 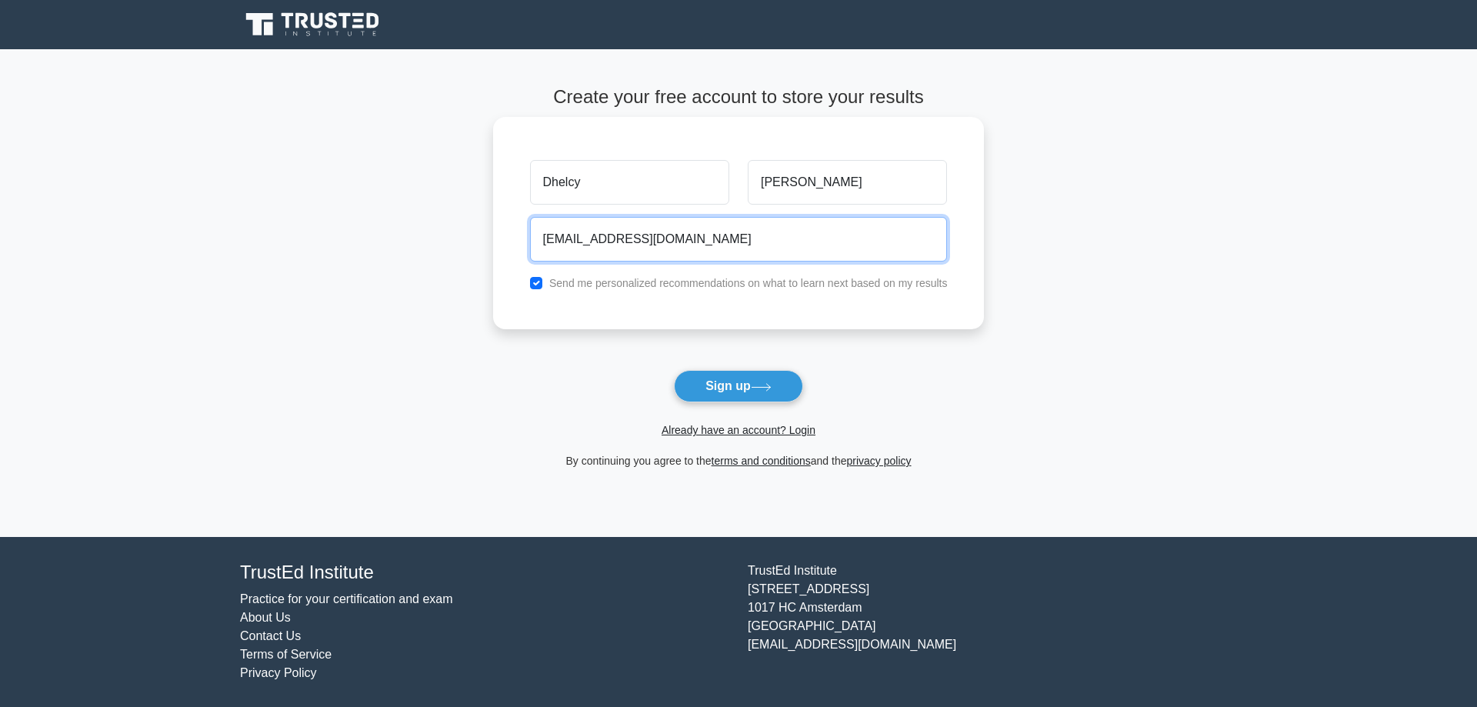 I want to click on input: Email, so click(x=738, y=239).